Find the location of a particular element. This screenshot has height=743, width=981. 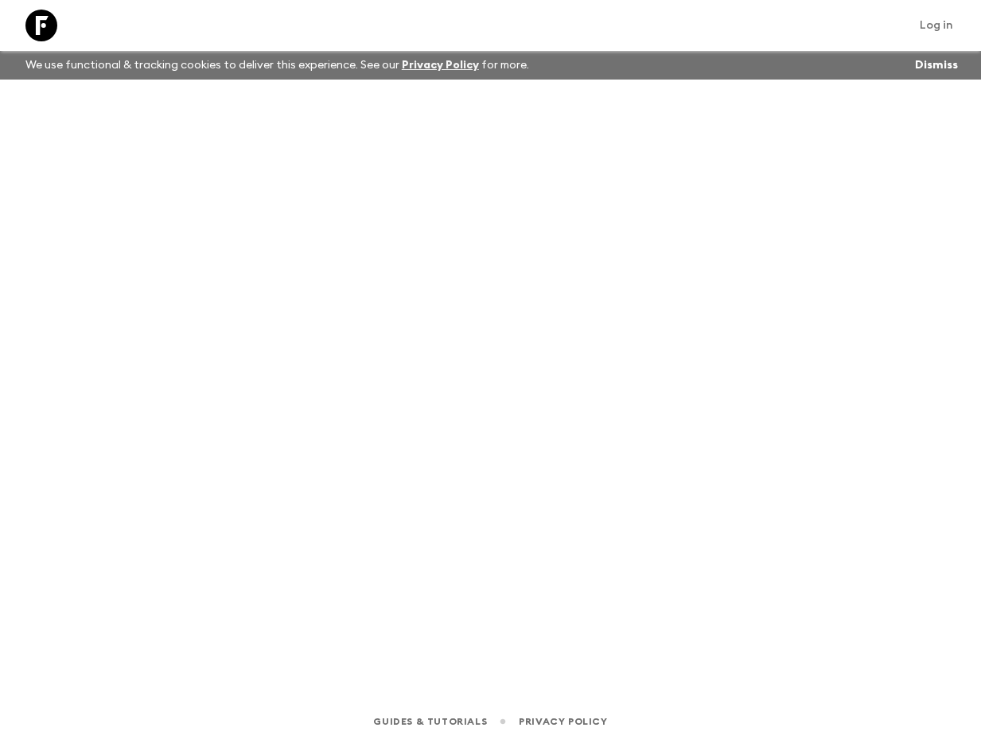

p: We use functional & tracking cookies to deliver this experience. See our for more. is located at coordinates (277, 65).